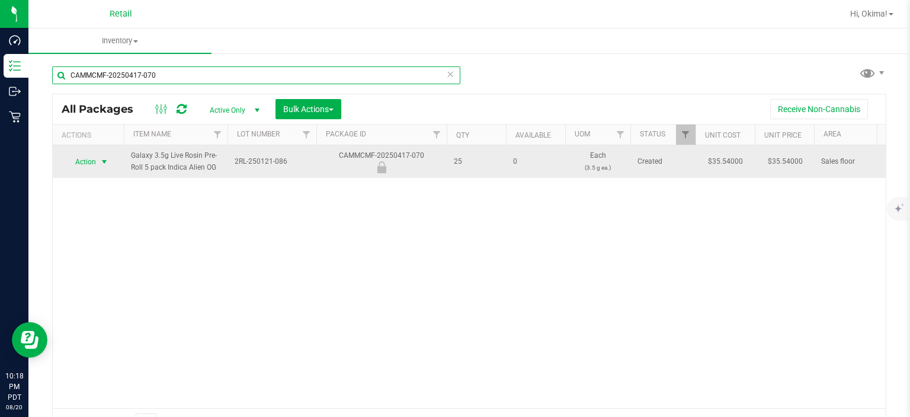  Describe the element at coordinates (785, 161) in the screenshot. I see `span: $35.54000` at that location.